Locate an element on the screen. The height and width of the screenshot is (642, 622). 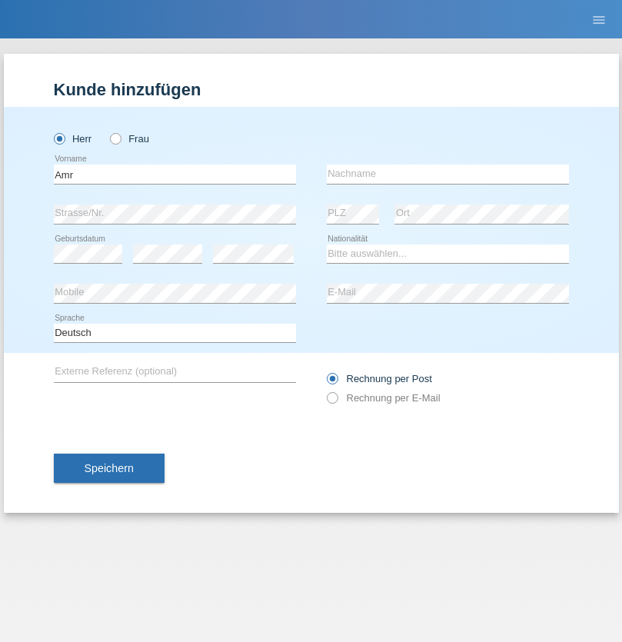
label: Frau is located at coordinates (129, 138).